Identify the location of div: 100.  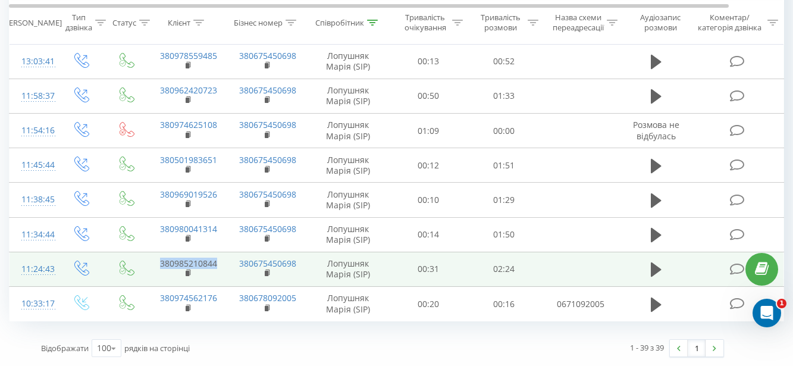
(104, 348).